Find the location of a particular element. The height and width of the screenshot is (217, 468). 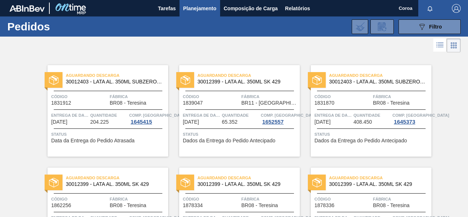

font: Dados da Entrega do Pedido Antecipado is located at coordinates (229, 140).